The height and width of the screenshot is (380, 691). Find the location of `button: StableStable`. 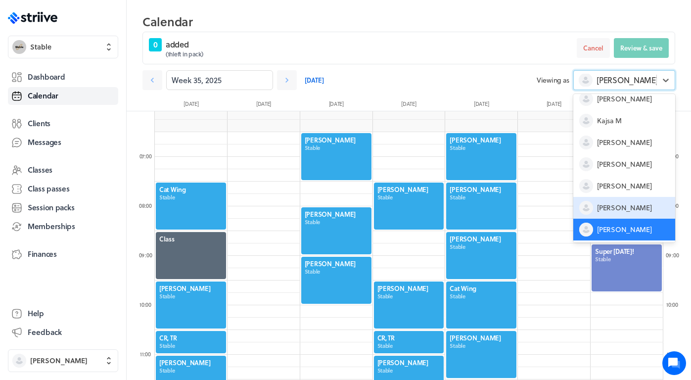

button: StableStable is located at coordinates (63, 47).